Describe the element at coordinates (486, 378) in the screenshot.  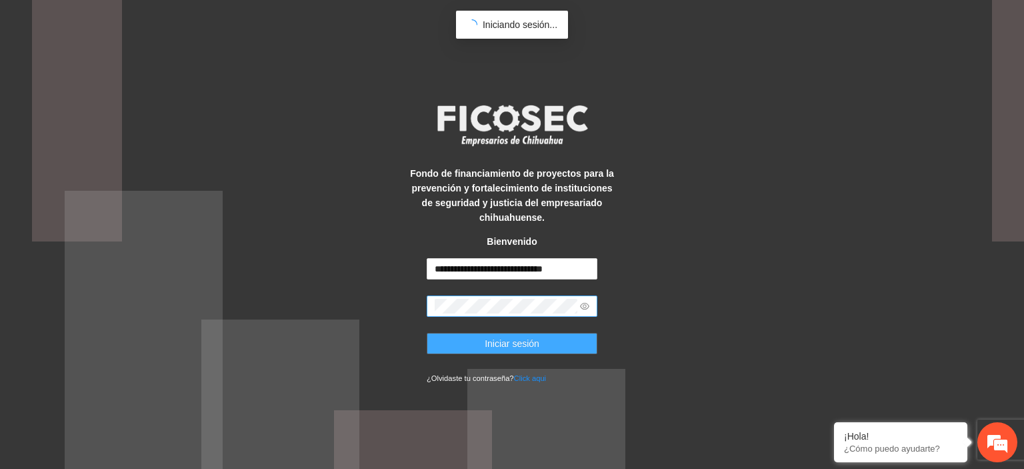
I see `small: ¿Olvidaste tu contraseña?` at that location.